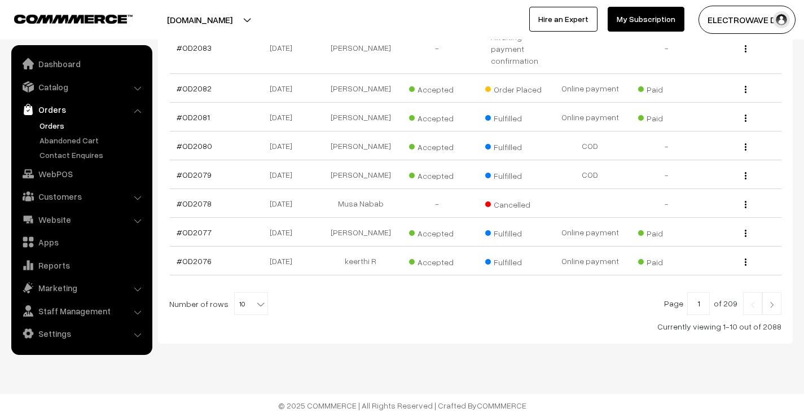 This screenshot has height=417, width=804. I want to click on td: Musa Nabab, so click(361, 203).